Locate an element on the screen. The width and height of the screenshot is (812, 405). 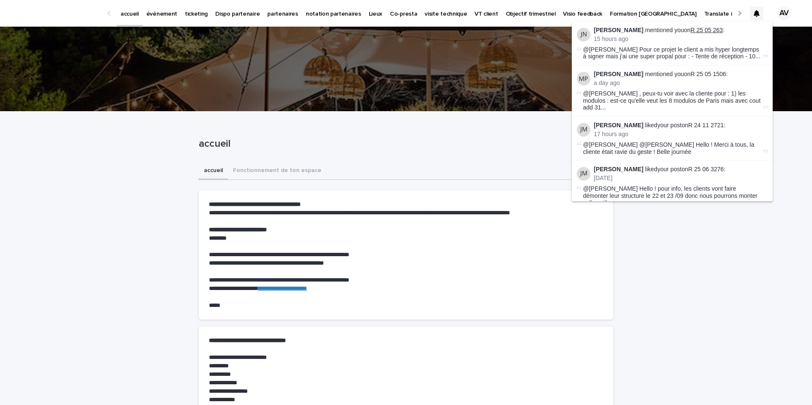
img: Maureen Pilaud is located at coordinates (583, 79).